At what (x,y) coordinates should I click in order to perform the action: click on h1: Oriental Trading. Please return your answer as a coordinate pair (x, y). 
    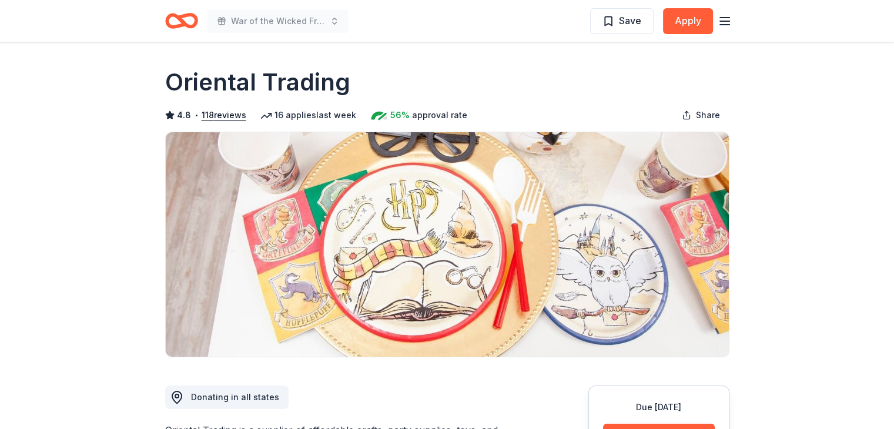
    Looking at the image, I should click on (257, 82).